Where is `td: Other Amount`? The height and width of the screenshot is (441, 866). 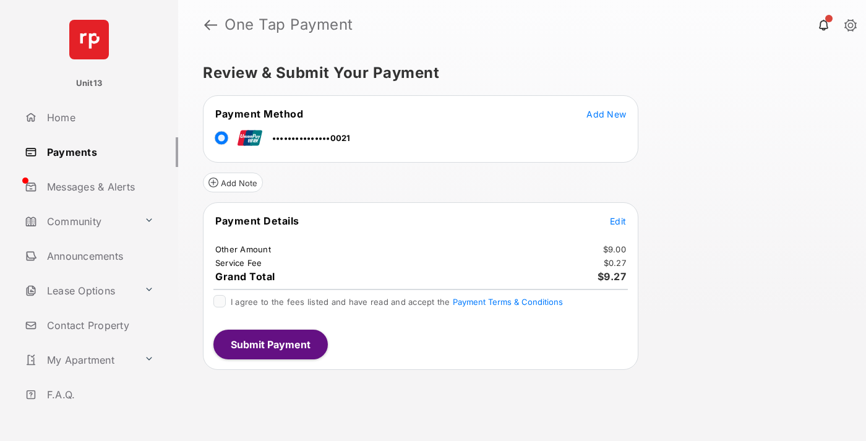 td: Other Amount is located at coordinates (243, 249).